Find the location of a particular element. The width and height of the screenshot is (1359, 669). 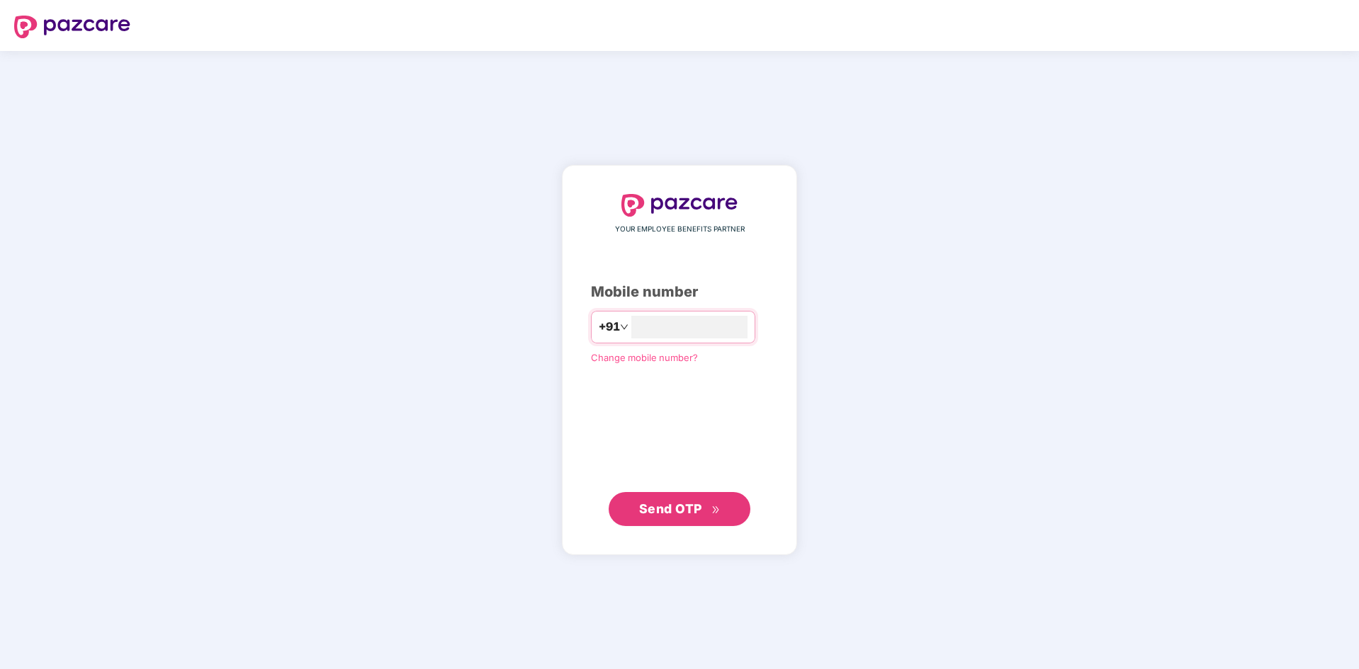

span: YOUR EMPLOYEE BENEFITS PARTNER is located at coordinates (679, 230).